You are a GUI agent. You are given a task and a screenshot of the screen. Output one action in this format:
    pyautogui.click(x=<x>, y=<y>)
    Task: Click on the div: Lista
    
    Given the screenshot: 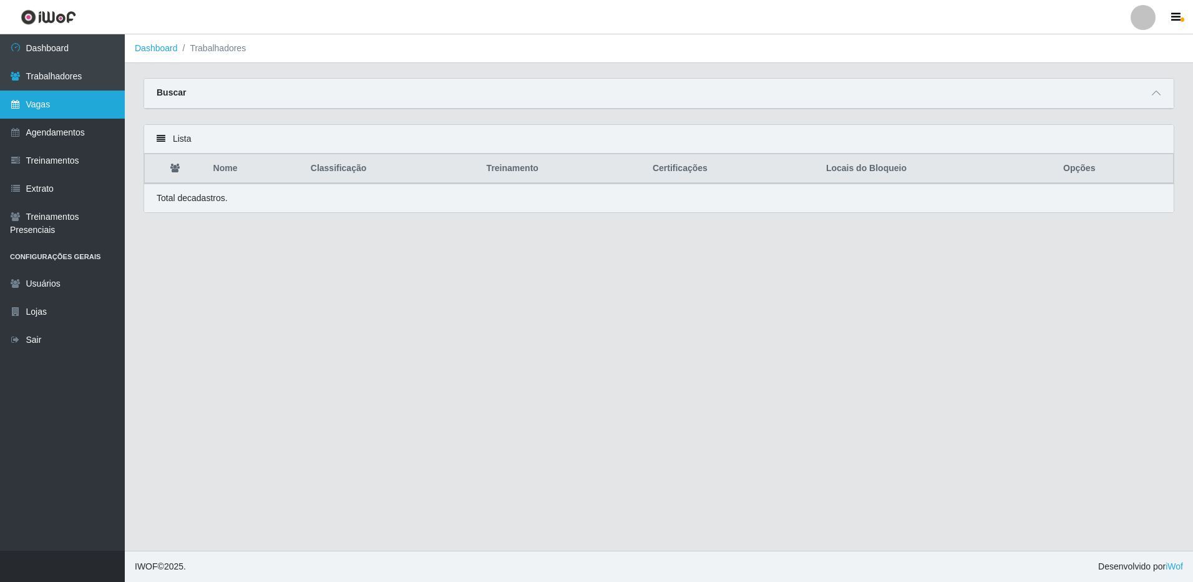 What is the action you would take?
    pyautogui.click(x=659, y=139)
    